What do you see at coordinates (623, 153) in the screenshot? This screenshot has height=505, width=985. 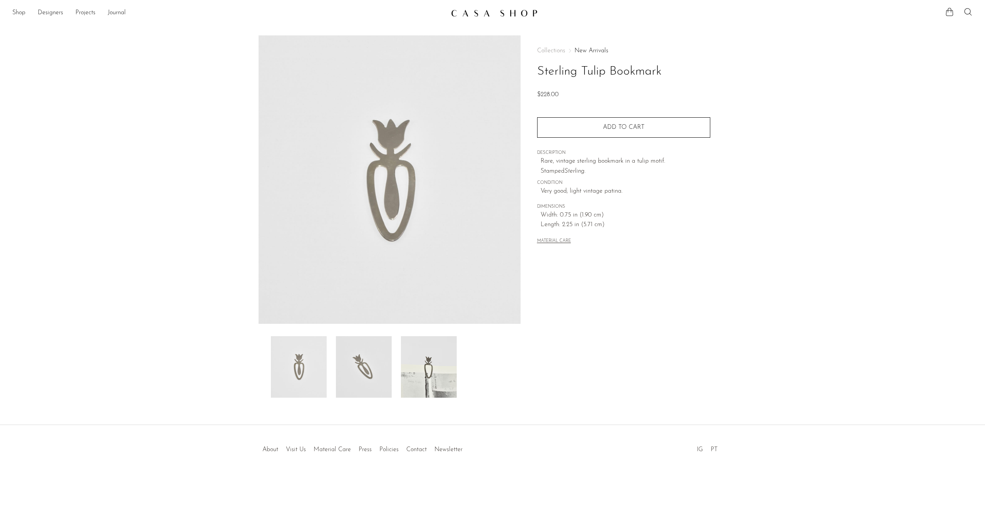 I see `span: DESCRIPTION` at bounding box center [623, 153].